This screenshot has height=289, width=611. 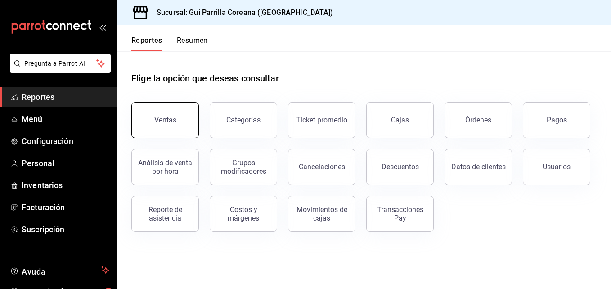 I want to click on button: Cancelaciones, so click(x=322, y=167).